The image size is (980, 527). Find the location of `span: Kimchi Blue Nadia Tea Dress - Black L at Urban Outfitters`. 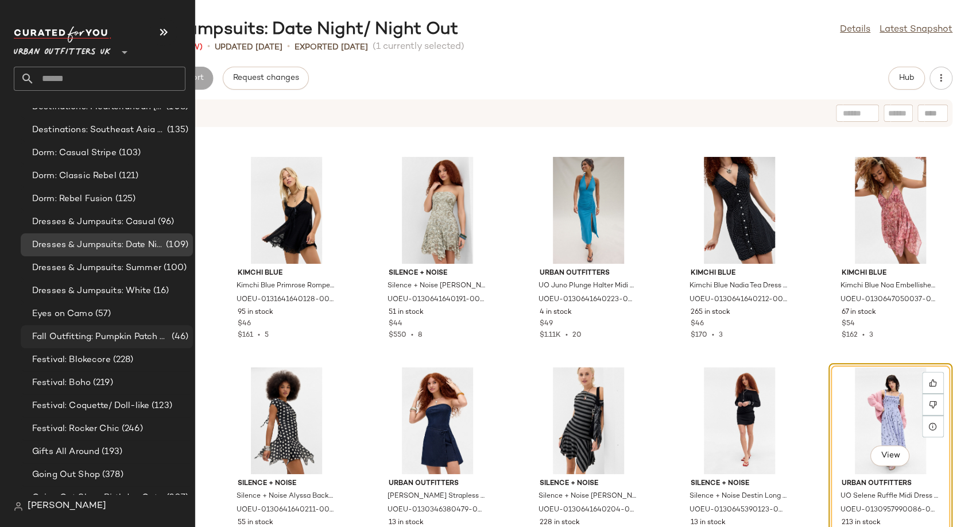

span: Kimchi Blue Nadia Tea Dress - Black L at Urban Outfitters is located at coordinates (738, 286).